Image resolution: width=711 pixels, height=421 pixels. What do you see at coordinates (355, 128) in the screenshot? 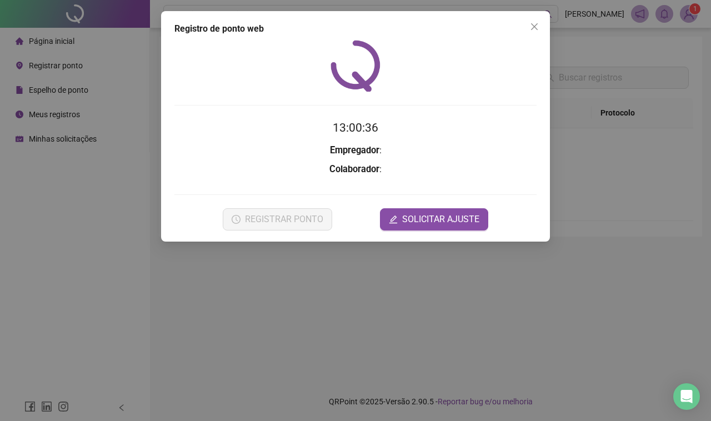
I see `time: 13:00:36` at bounding box center [355, 128].